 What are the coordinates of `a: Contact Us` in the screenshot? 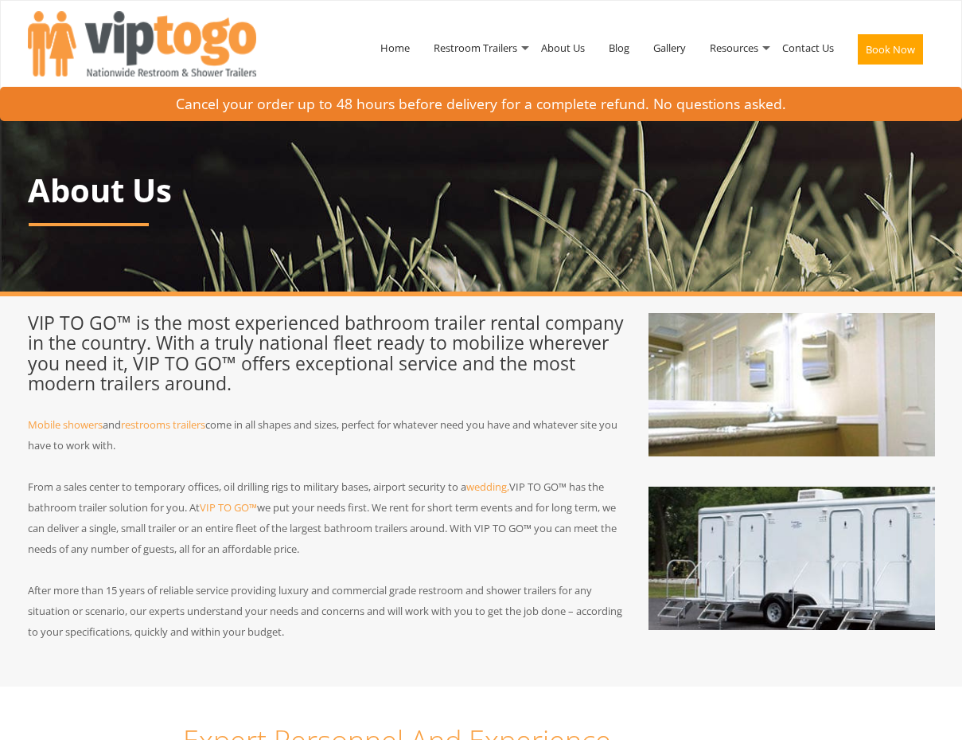 It's located at (808, 48).